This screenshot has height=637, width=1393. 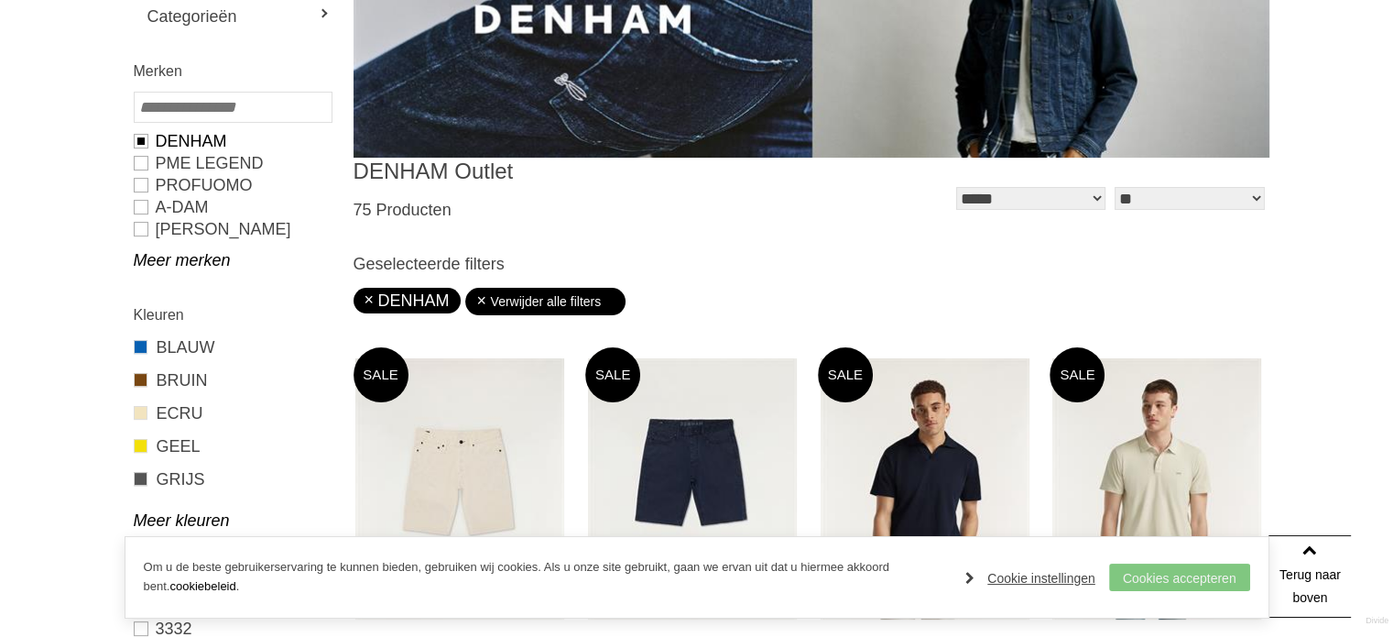 What do you see at coordinates (232, 71) in the screenshot?
I see `h2: Merken` at bounding box center [232, 71].